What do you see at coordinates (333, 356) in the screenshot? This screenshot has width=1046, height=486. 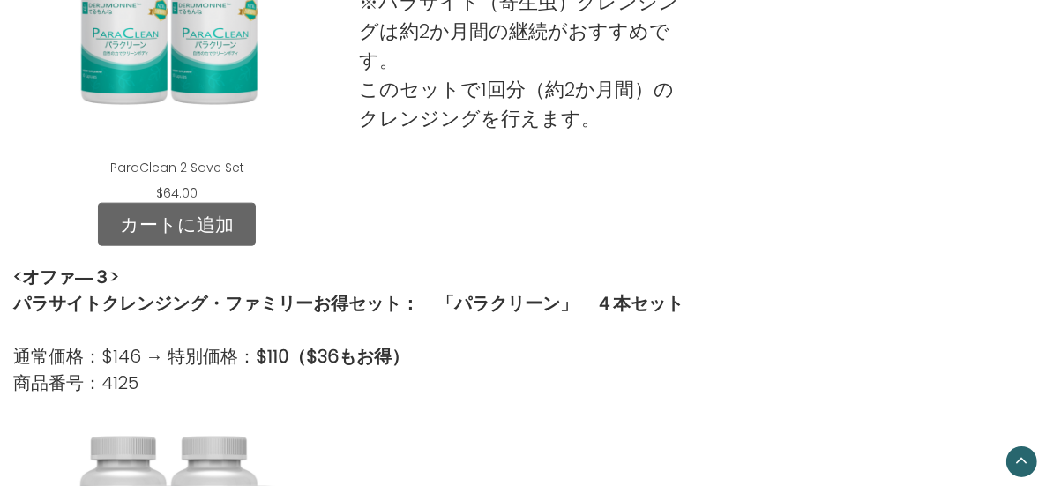 I see `strong: $110（$36もお得）` at bounding box center [333, 356].